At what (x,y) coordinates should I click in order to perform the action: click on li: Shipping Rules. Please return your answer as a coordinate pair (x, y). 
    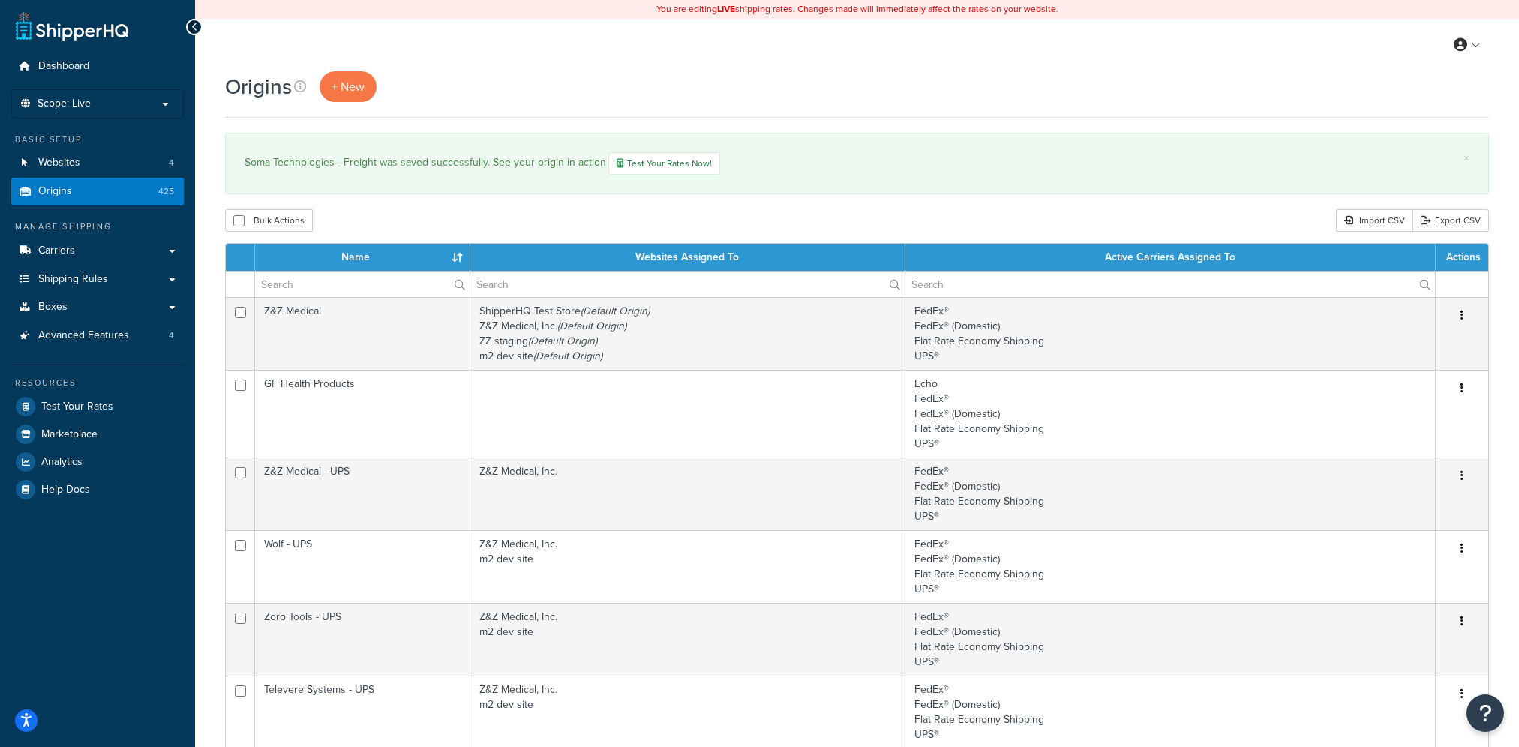
    Looking at the image, I should click on (98, 279).